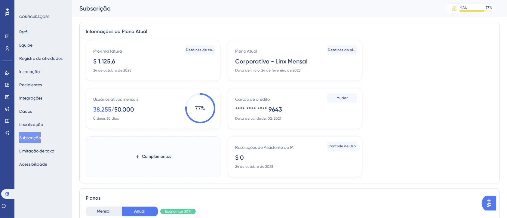 This screenshot has width=507, height=218. I want to click on button: Registro de atividades, so click(41, 58).